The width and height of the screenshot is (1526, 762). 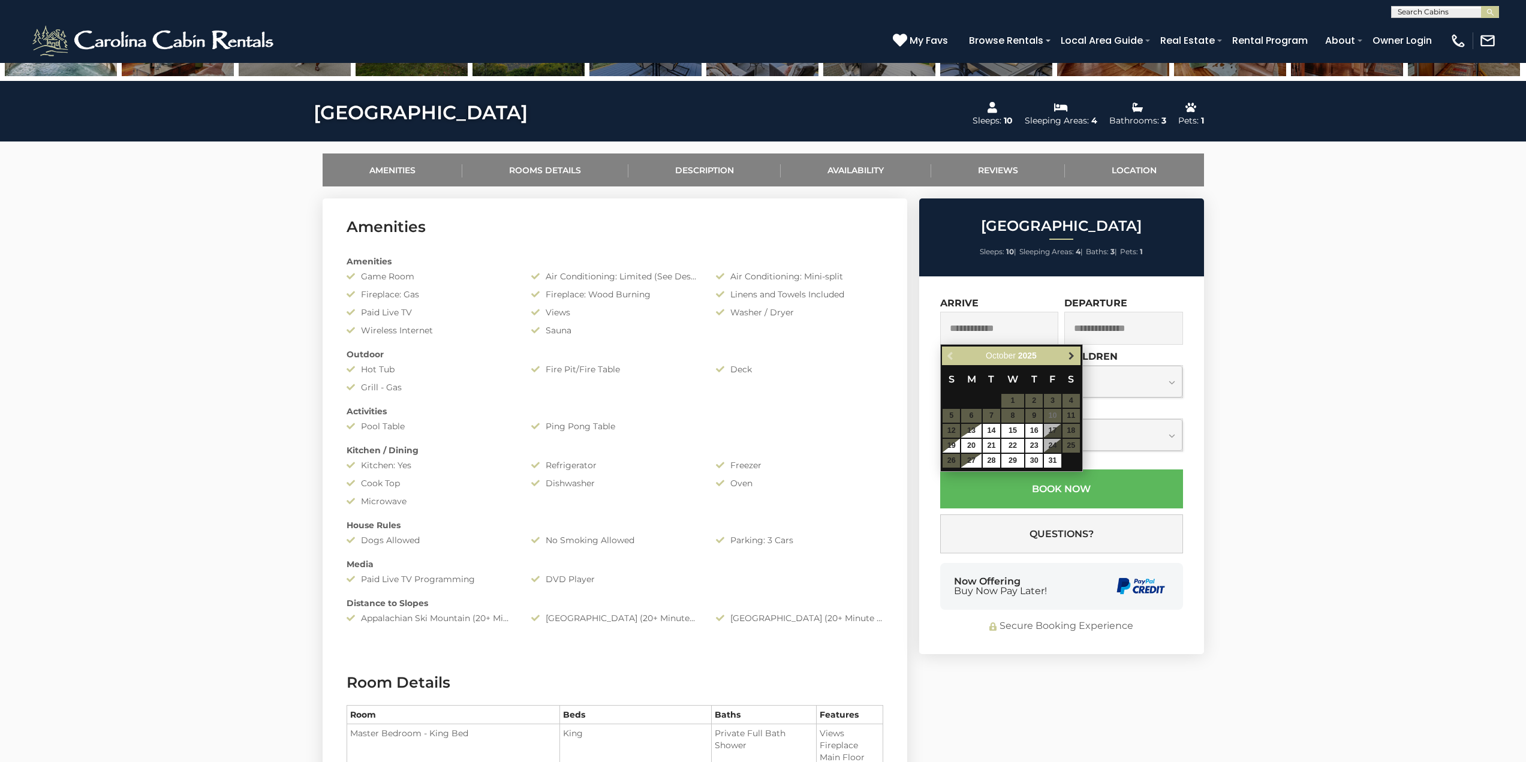 I want to click on a: Next, so click(x=1071, y=356).